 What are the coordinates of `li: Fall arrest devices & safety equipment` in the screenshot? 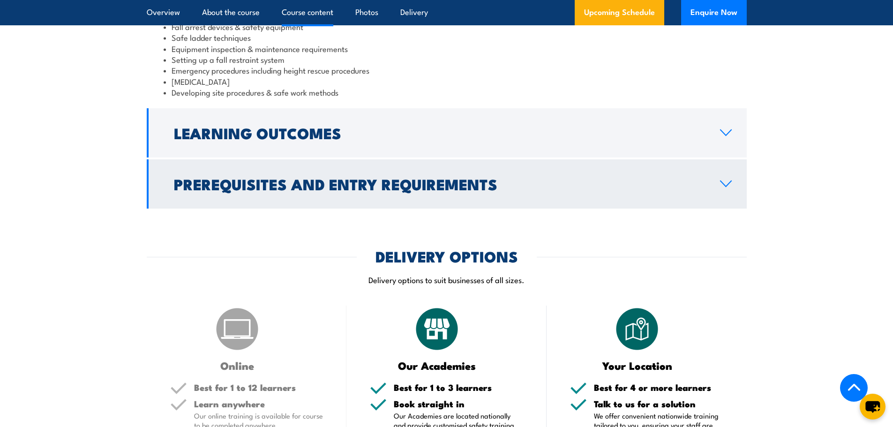 It's located at (447, 26).